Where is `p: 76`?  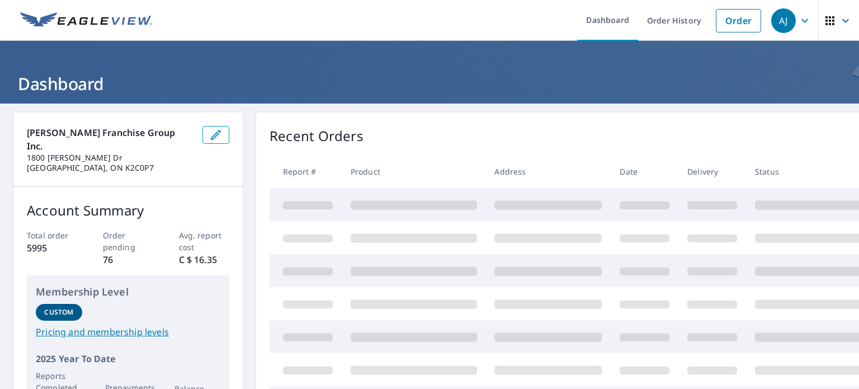 p: 76 is located at coordinates (128, 259).